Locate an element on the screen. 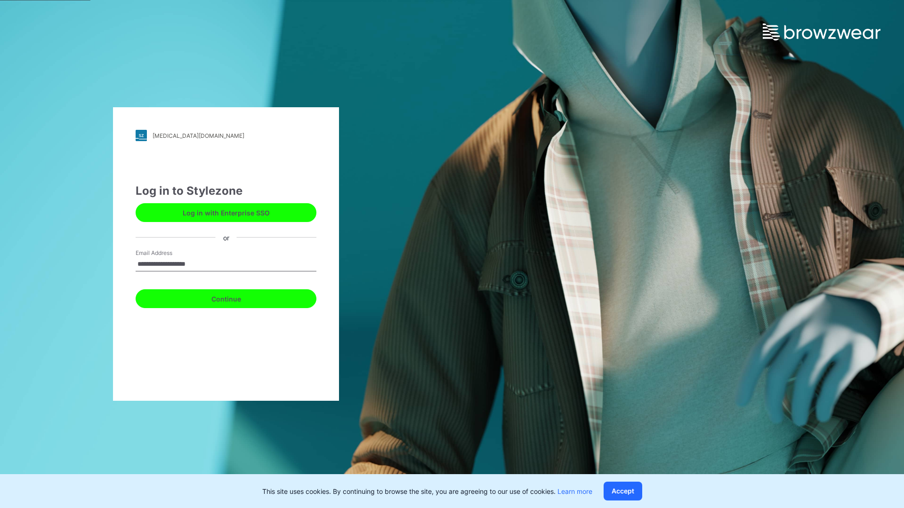 This screenshot has width=904, height=508. button: Continue is located at coordinates (226, 299).